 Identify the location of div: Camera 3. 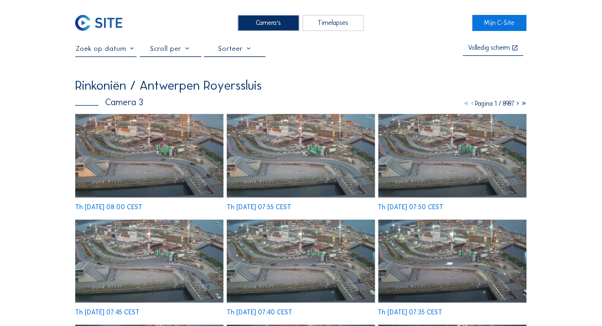
(109, 102).